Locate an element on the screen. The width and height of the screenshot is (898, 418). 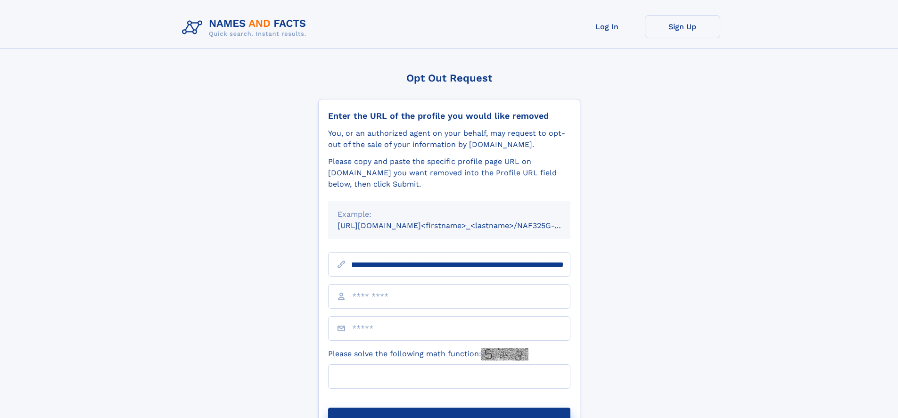
label: Please solve the following math function: is located at coordinates (428, 354).